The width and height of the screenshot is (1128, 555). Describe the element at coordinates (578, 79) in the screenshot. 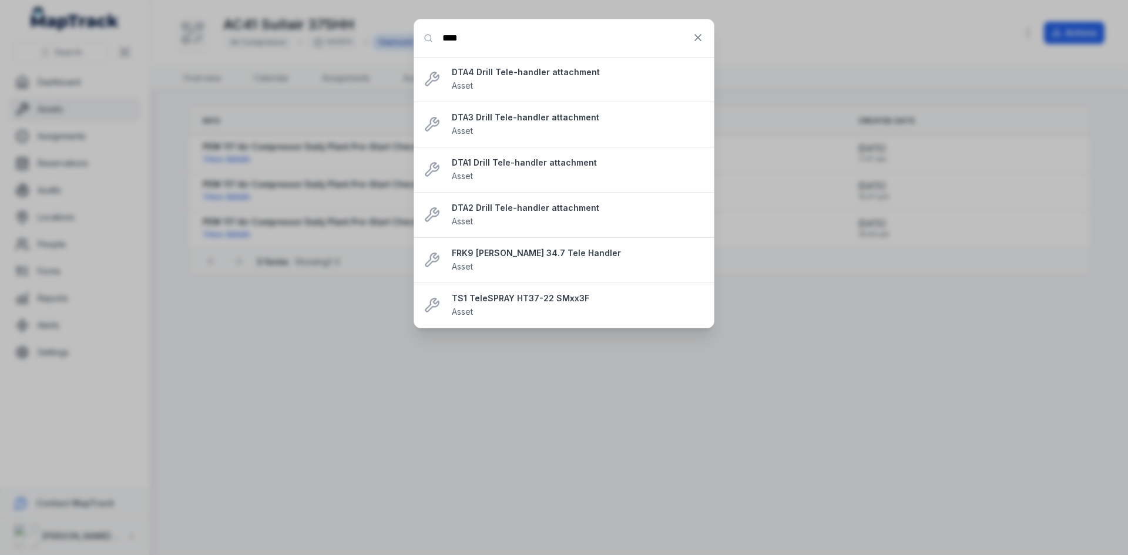

I see `a: DTA4 Drill Tele-handler attachmentAsset` at that location.